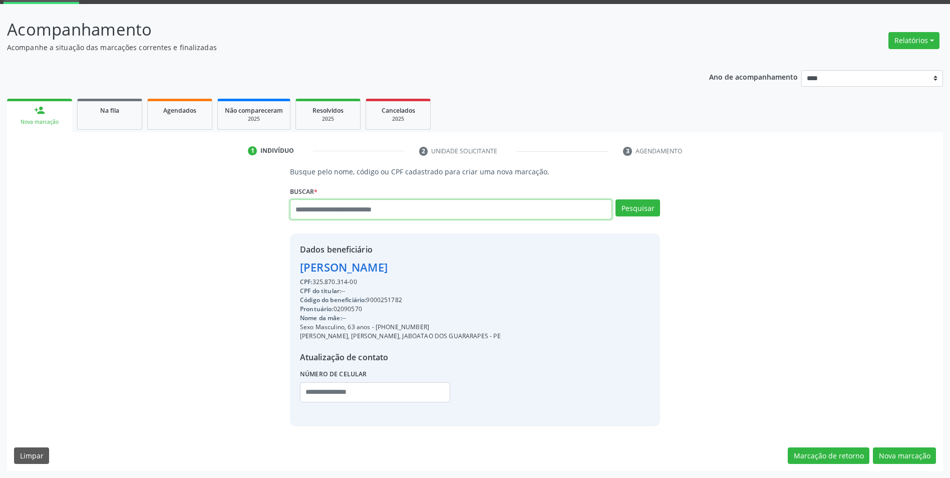  I want to click on button: Marcação de retorno, so click(828, 456).